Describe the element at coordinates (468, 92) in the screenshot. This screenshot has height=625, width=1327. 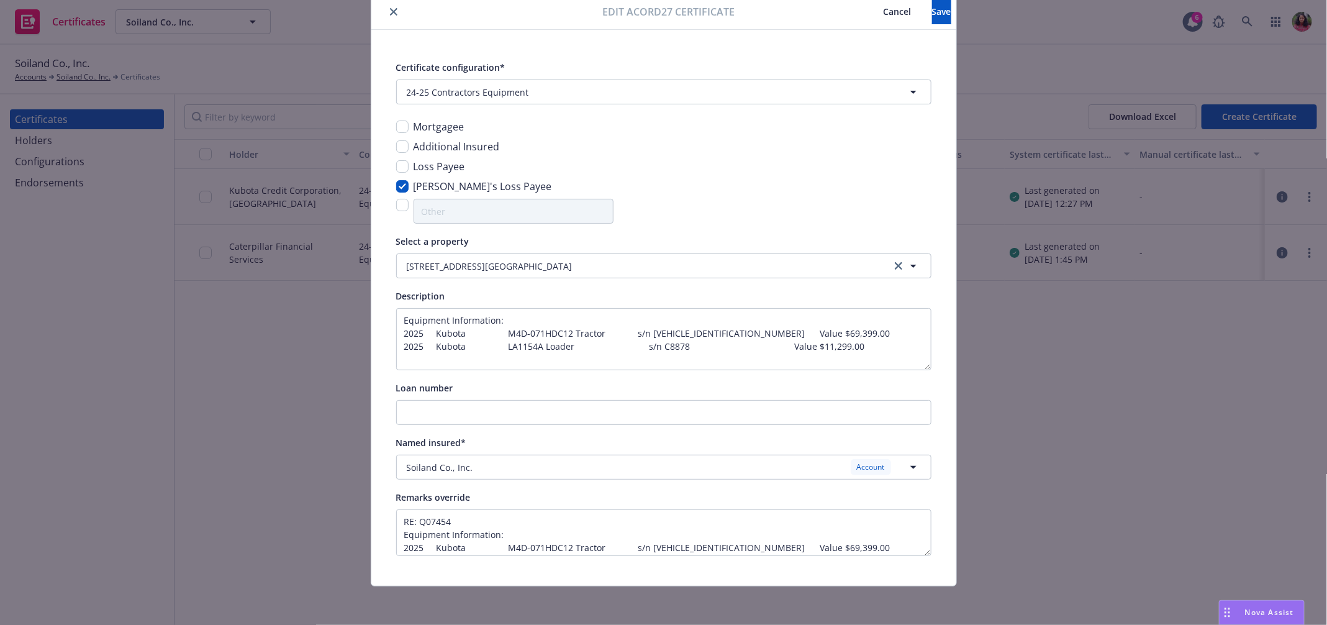
I see `span: 24-25 Contractors Equipment` at that location.